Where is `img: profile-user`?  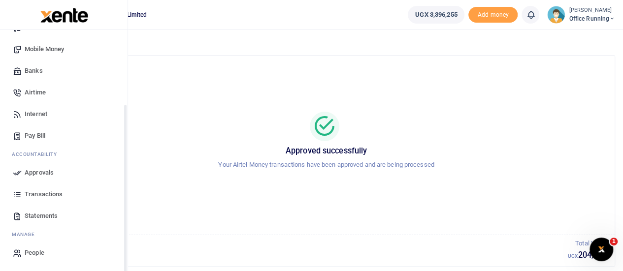
img: profile-user is located at coordinates (556, 15).